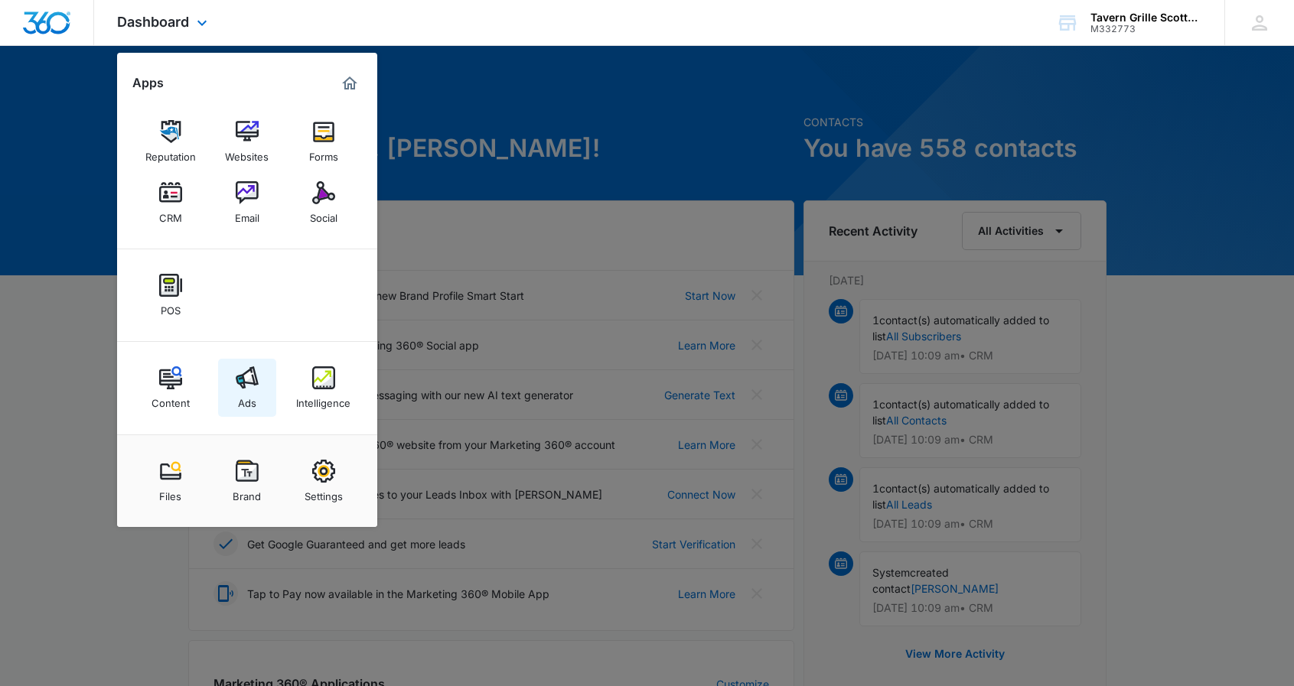 The height and width of the screenshot is (686, 1294). Describe the element at coordinates (1146, 18) in the screenshot. I see `div: account name` at that location.